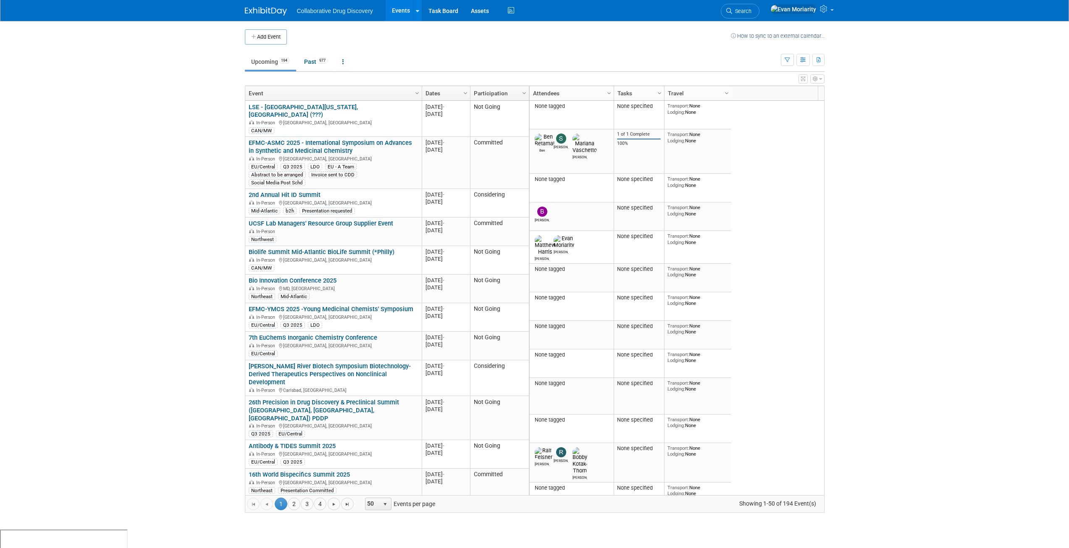 This screenshot has height=548, width=1069. Describe the element at coordinates (321, 223) in the screenshot. I see `a: UCSF Lab Managers' Resource Group Supplier Event` at that location.